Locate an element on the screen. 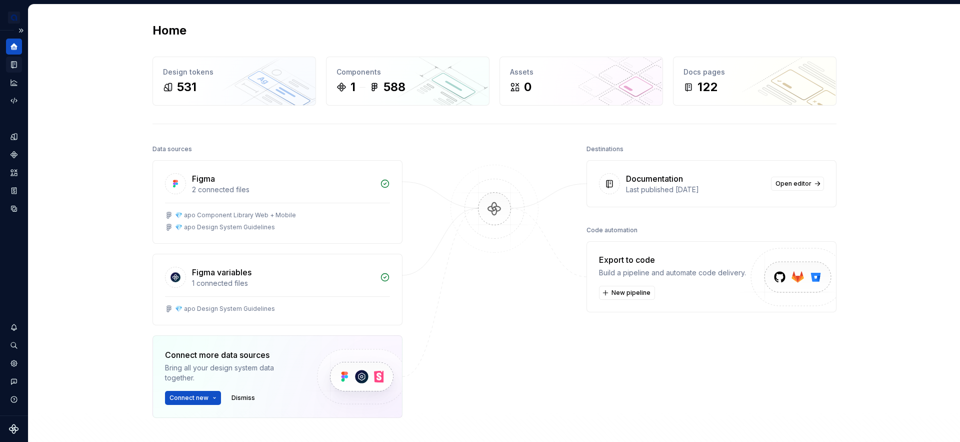  div: Notifications is located at coordinates (14, 327).